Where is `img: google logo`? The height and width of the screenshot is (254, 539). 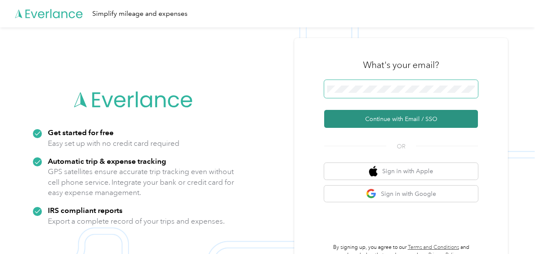 img: google logo is located at coordinates (371, 194).